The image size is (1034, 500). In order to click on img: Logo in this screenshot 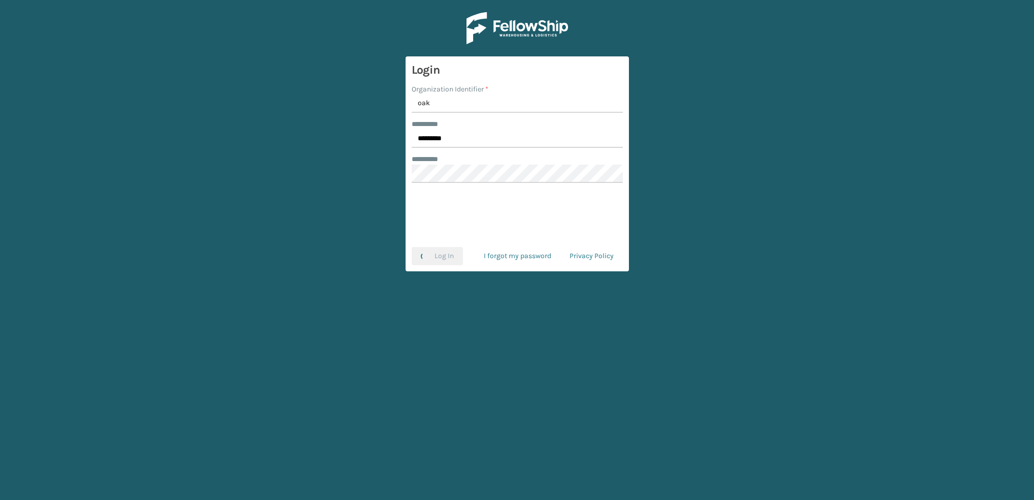, I will do `click(517, 28)`.